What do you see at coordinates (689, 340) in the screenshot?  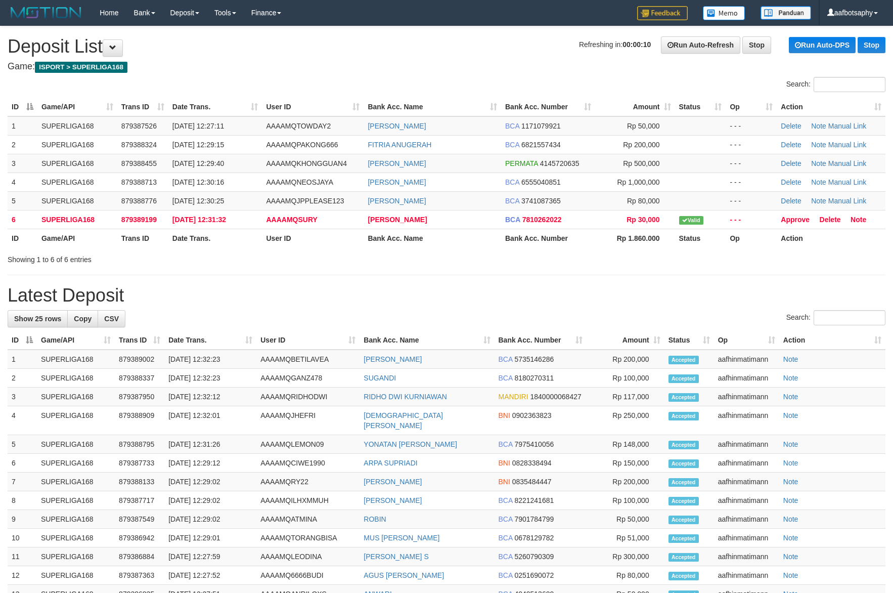 I see `th: Status: activate to sort column ascending` at bounding box center [689, 340].